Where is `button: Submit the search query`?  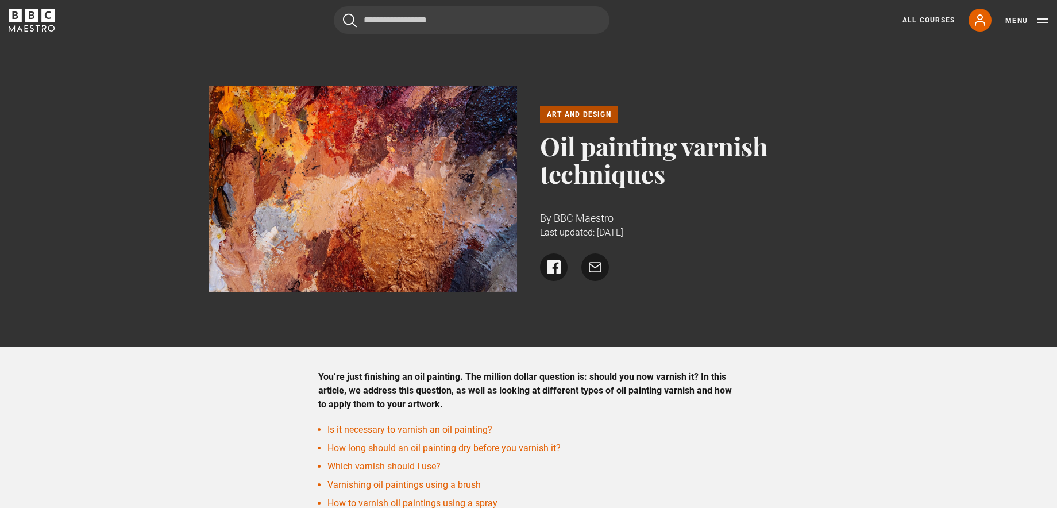
button: Submit the search query is located at coordinates (350, 20).